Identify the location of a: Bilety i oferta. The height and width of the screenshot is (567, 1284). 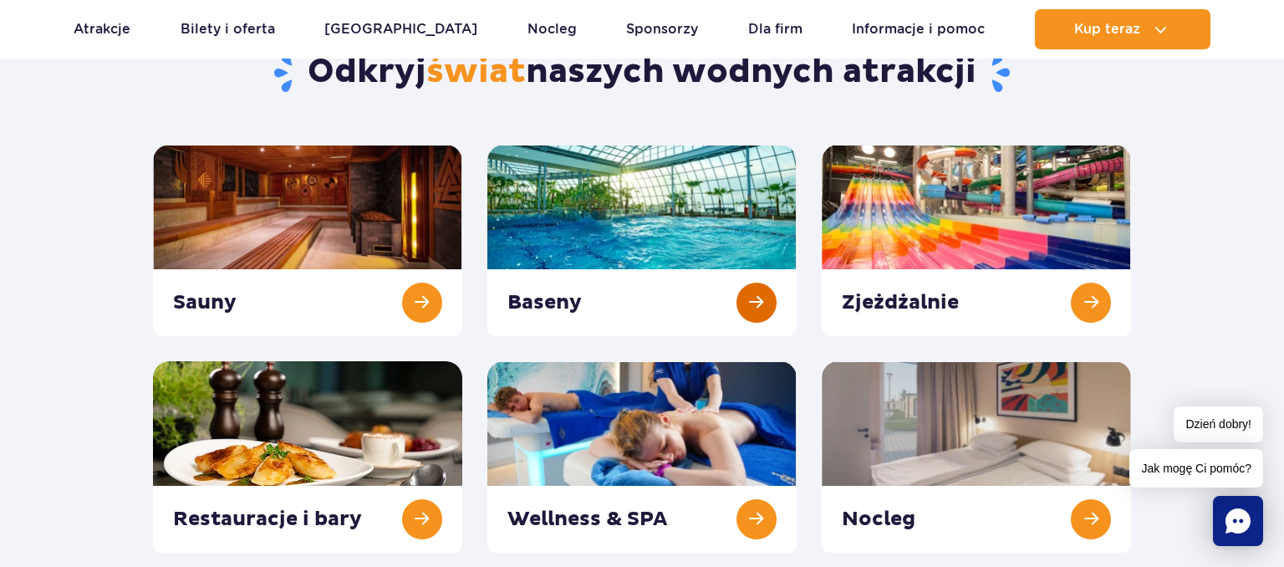
(227, 29).